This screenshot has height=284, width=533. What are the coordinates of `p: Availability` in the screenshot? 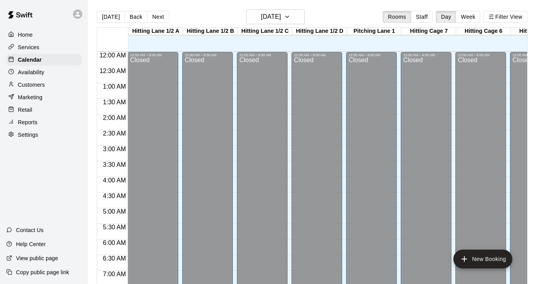 It's located at (31, 72).